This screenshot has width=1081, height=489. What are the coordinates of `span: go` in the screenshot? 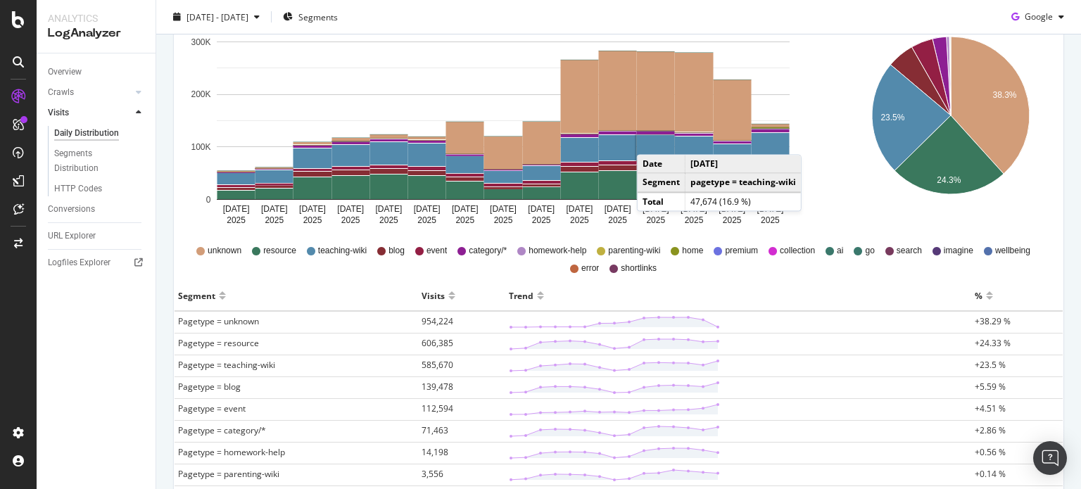 It's located at (869, 251).